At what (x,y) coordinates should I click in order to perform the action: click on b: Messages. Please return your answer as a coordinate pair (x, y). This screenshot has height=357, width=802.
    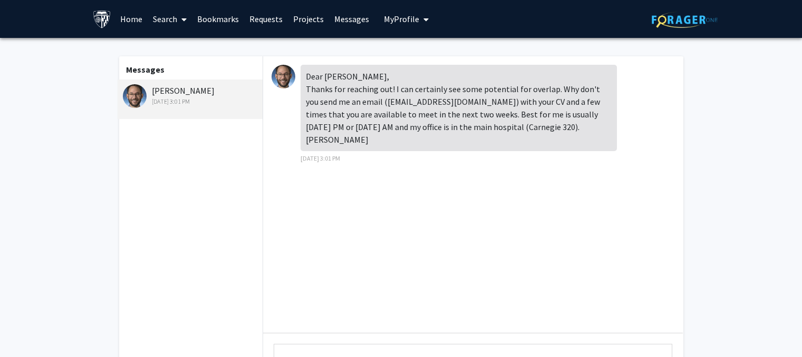
    Looking at the image, I should click on (145, 70).